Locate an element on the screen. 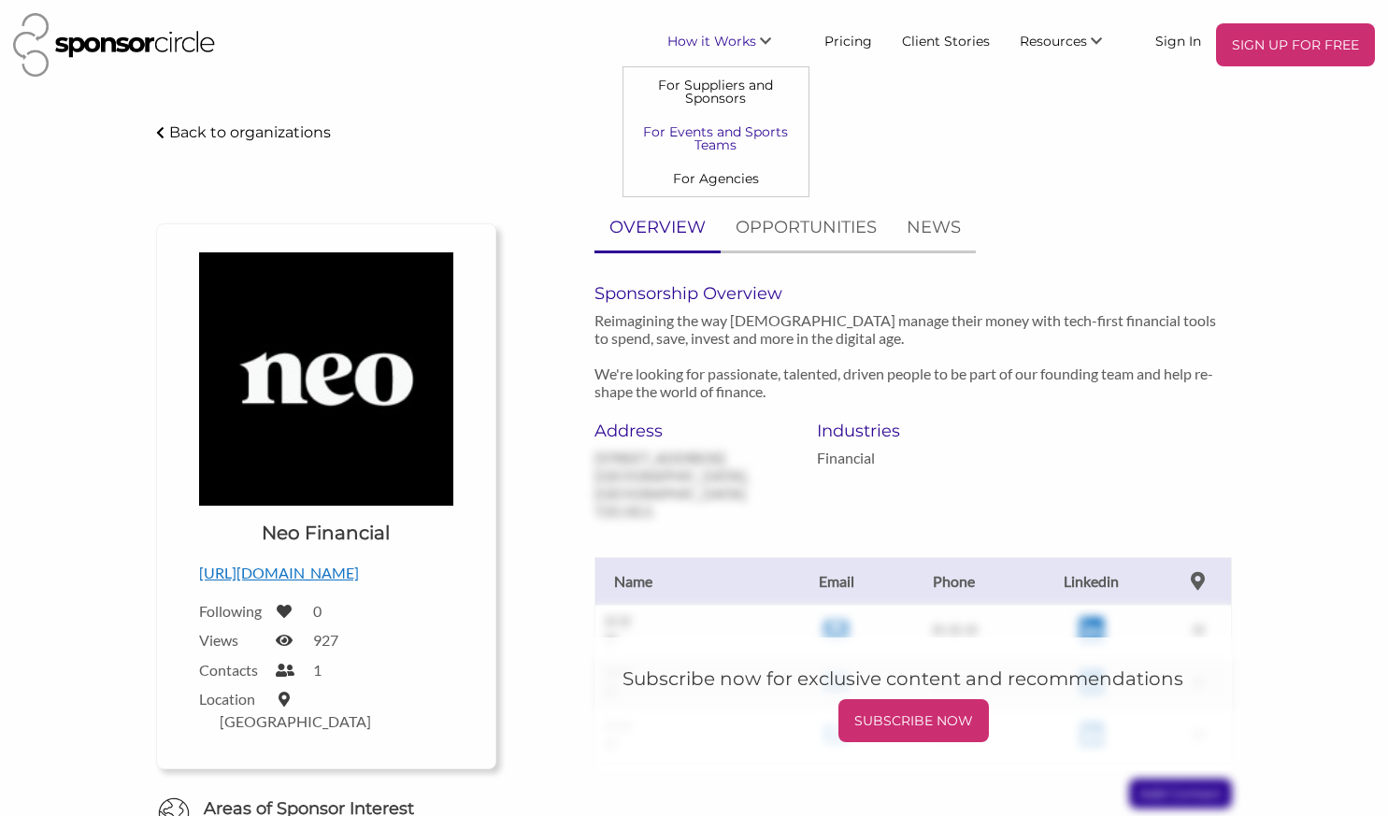 The width and height of the screenshot is (1388, 816). a: Pricing is located at coordinates (848, 40).